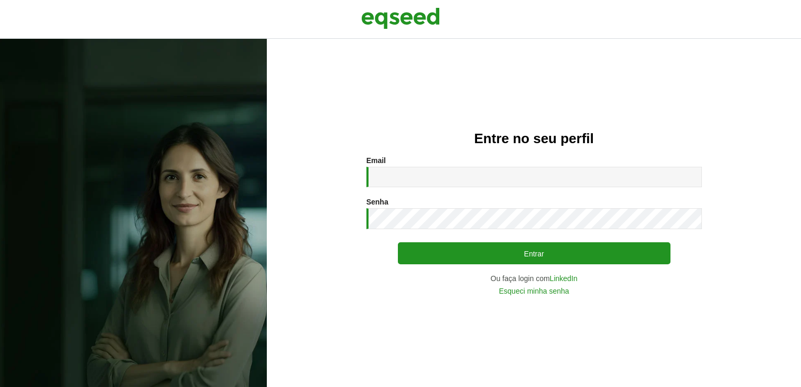  What do you see at coordinates (534, 138) in the screenshot?
I see `h2: Entre no seu perfil` at bounding box center [534, 138].